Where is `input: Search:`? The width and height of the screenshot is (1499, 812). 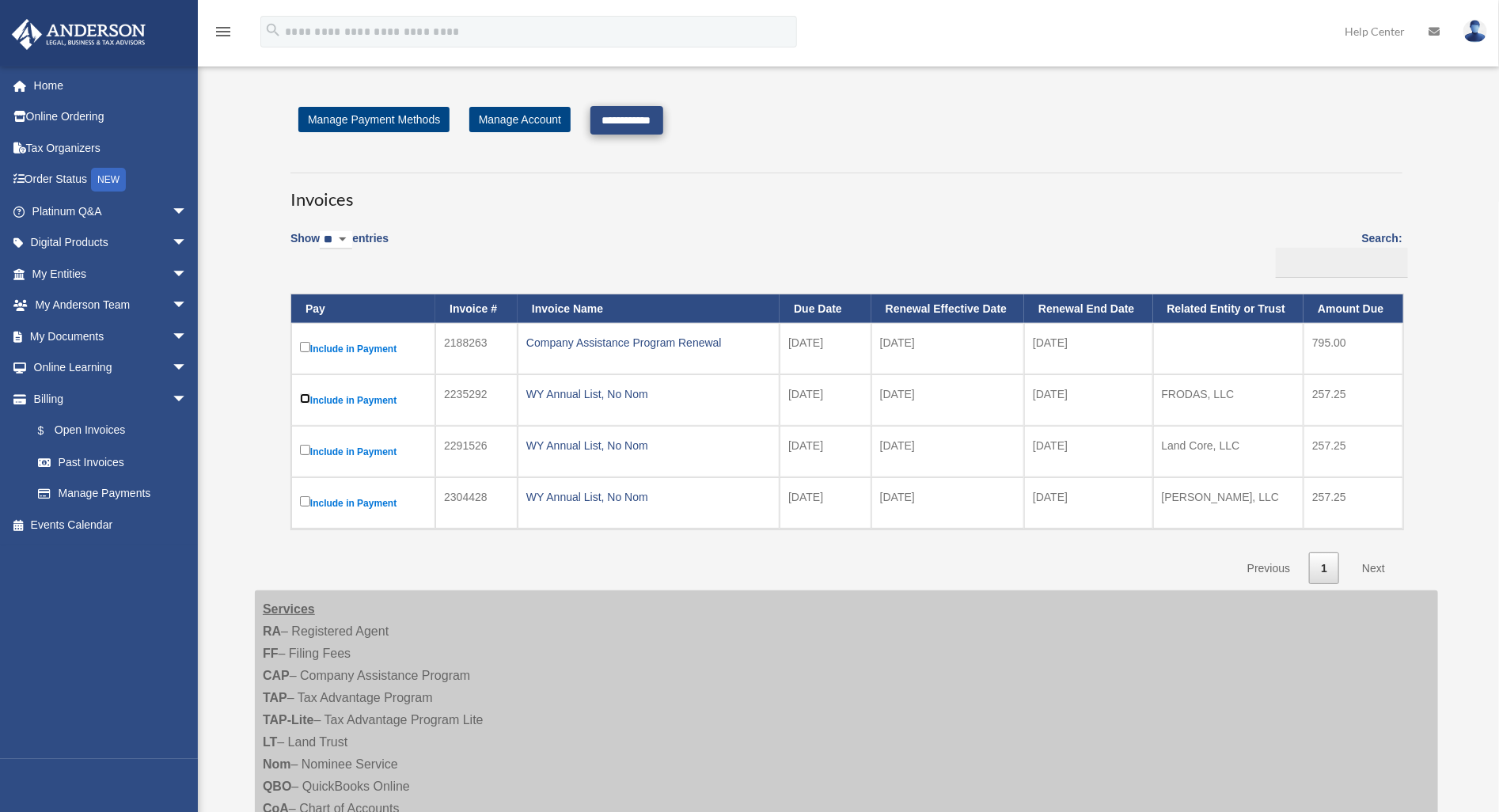
input: Search: is located at coordinates (1341, 263).